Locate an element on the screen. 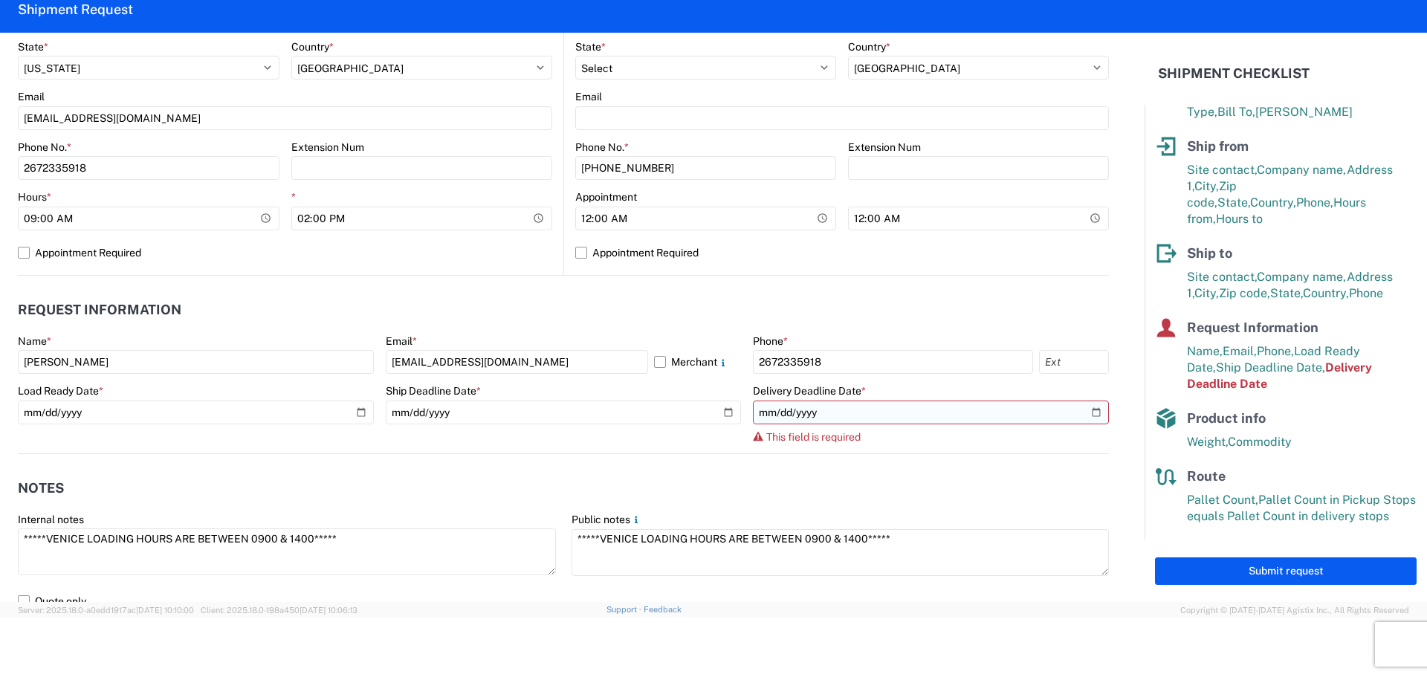 The width and height of the screenshot is (1427, 677). span: Ship Deadline Date, is located at coordinates (1270, 367).